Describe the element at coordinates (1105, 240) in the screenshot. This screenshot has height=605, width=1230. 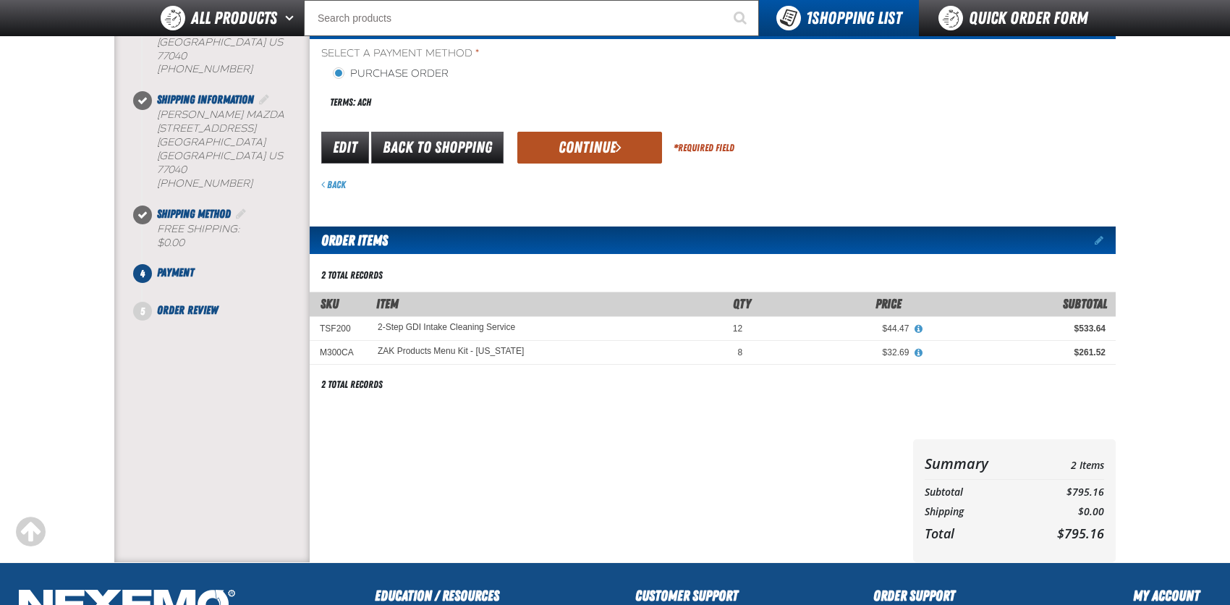
I see `a: Edit items` at that location.